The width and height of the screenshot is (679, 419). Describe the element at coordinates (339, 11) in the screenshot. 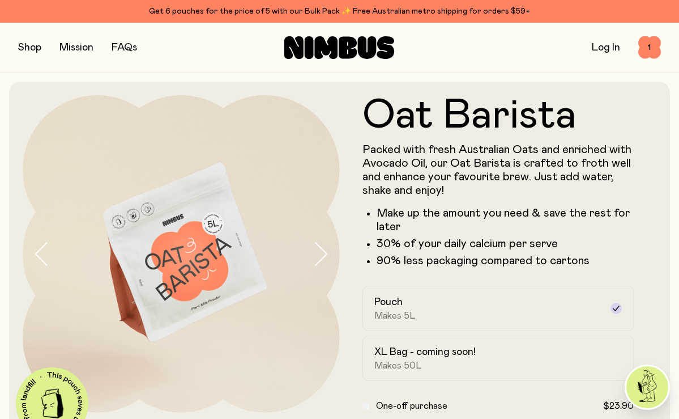

I see `div: Get 6 pouches for the price of 5 with our Bulk Pack ✨ Free Australian metro shipping for orders $59+` at that location.